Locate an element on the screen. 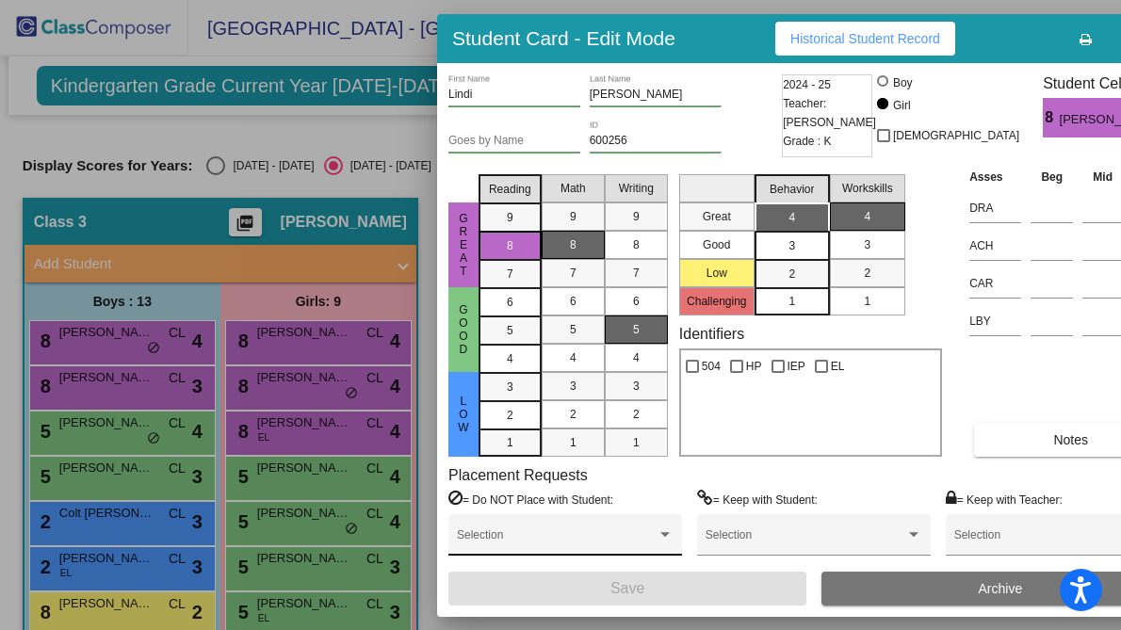 The width and height of the screenshot is (1121, 630). span: Great is located at coordinates (463, 245).